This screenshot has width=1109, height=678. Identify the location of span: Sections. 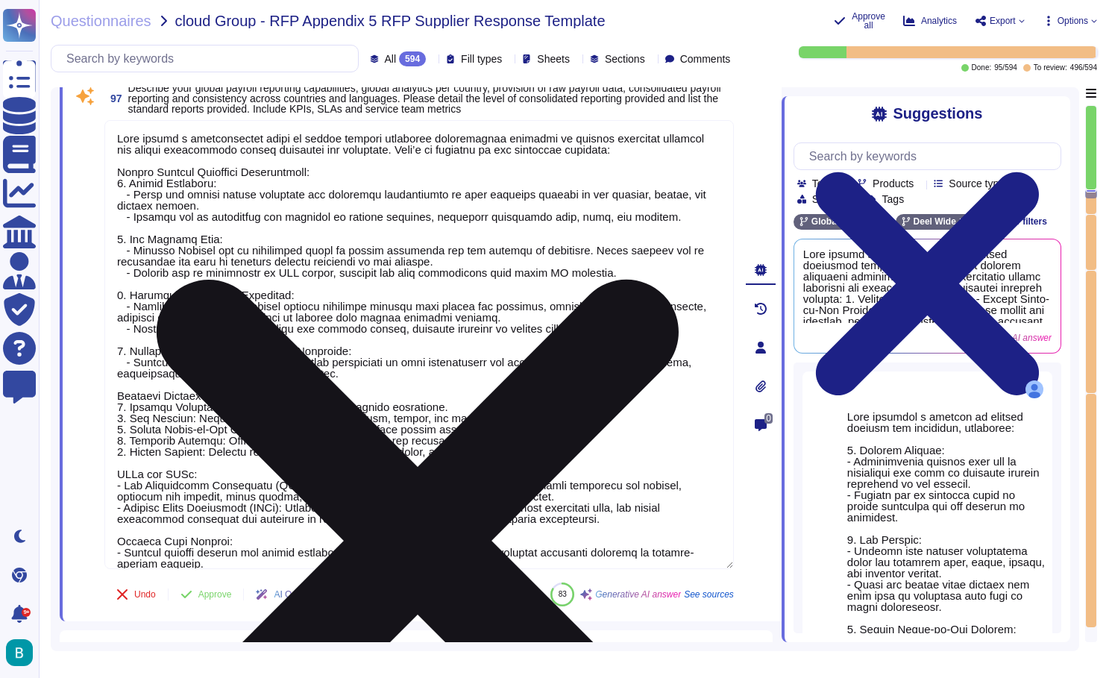
(625, 59).